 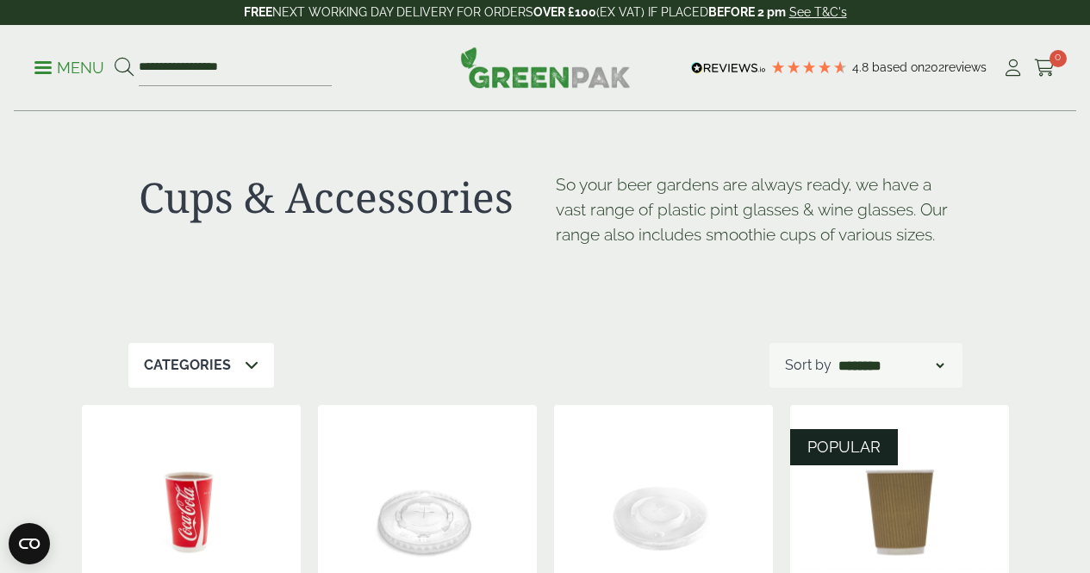 I want to click on i: Cart, so click(x=1045, y=68).